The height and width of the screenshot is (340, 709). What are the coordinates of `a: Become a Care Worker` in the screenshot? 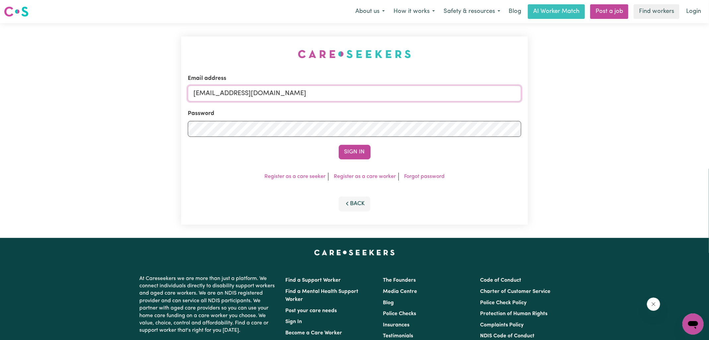 It's located at (314, 333).